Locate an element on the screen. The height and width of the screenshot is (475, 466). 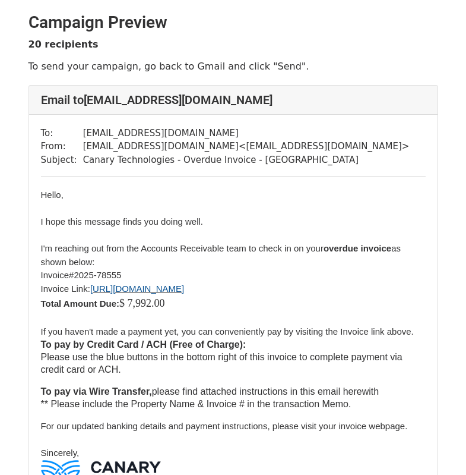
span: ** Please include the Property Name & Invoice # in the transaction Memo. is located at coordinates (196, 403).